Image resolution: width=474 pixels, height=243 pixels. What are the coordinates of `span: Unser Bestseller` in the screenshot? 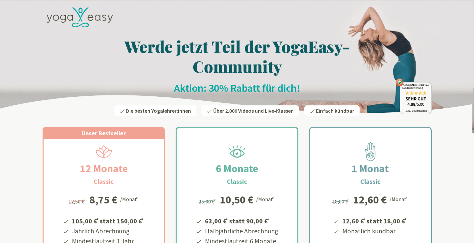 It's located at (104, 133).